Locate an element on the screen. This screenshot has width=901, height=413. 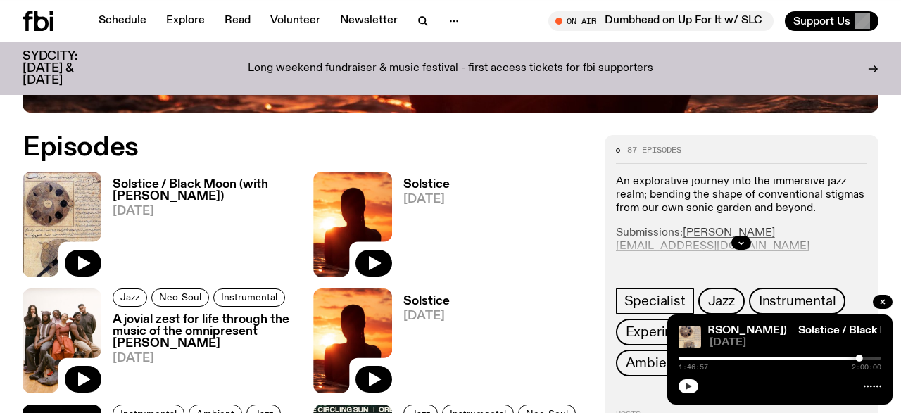
img: All seven members of Kokoroko either standing, sitting or spread out on the ground. They are hudd... is located at coordinates (62, 341).